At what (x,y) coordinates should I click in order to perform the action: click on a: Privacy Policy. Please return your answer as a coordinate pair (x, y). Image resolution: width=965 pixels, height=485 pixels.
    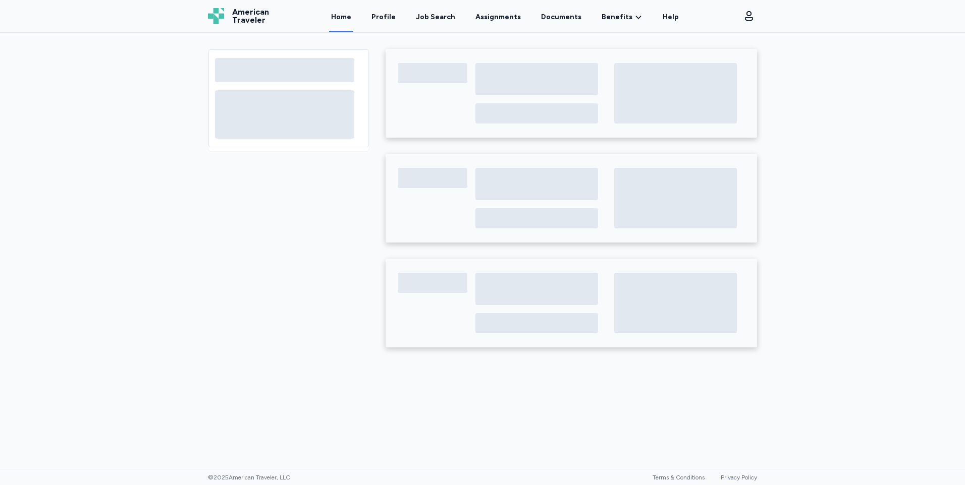
    Looking at the image, I should click on (739, 478).